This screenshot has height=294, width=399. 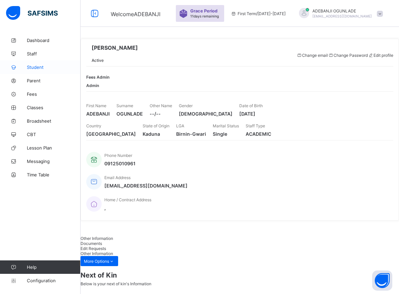 I want to click on span: Staff Type, so click(x=255, y=125).